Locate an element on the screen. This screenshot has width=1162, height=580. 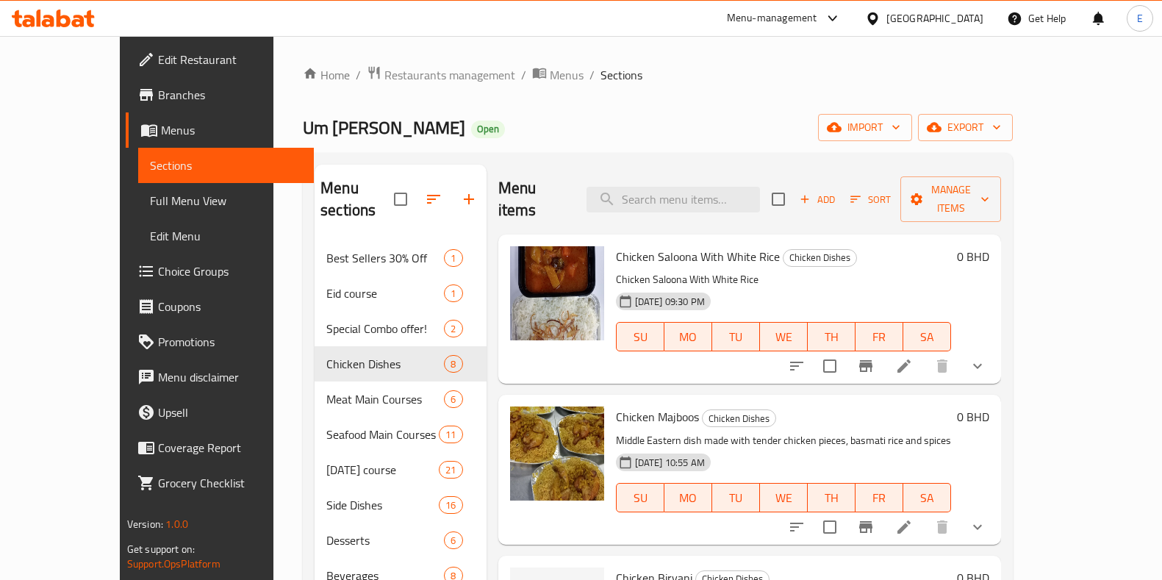
h2: Menu sections is located at coordinates (357, 199).